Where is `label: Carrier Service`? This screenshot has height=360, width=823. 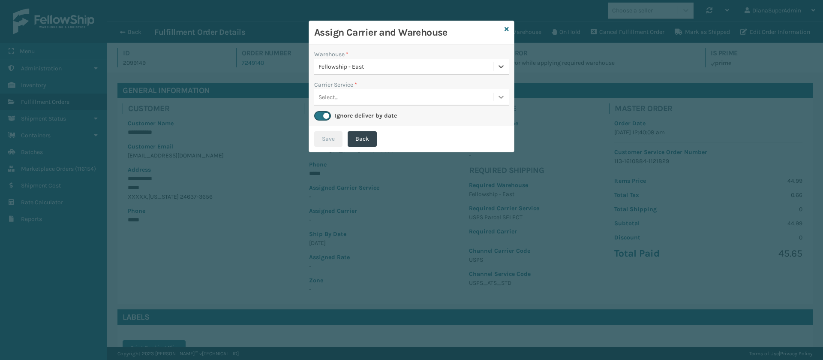
label: Carrier Service is located at coordinates (336, 84).